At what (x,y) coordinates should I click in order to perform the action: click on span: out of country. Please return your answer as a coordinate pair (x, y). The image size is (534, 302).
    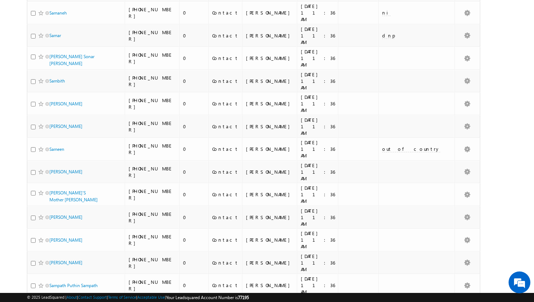
    Looking at the image, I should click on (411, 149).